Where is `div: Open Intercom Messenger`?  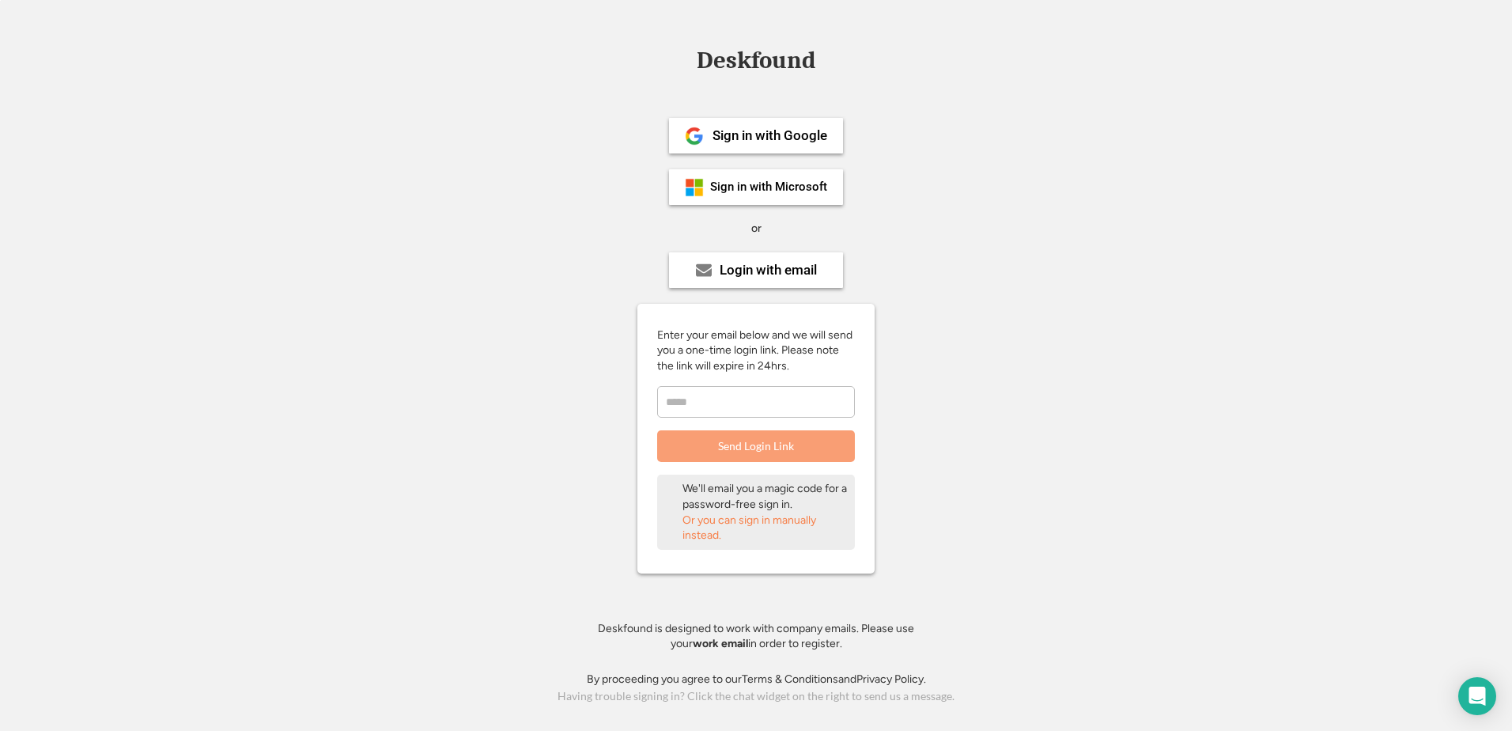
div: Open Intercom Messenger is located at coordinates (1477, 696).